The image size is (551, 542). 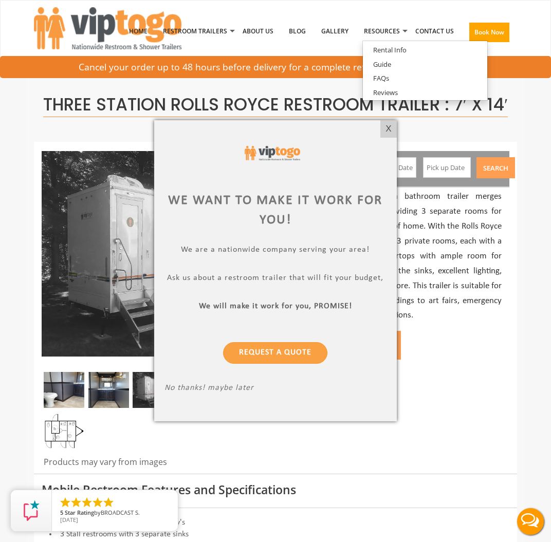 I want to click on img: viptogo logo, so click(x=272, y=153).